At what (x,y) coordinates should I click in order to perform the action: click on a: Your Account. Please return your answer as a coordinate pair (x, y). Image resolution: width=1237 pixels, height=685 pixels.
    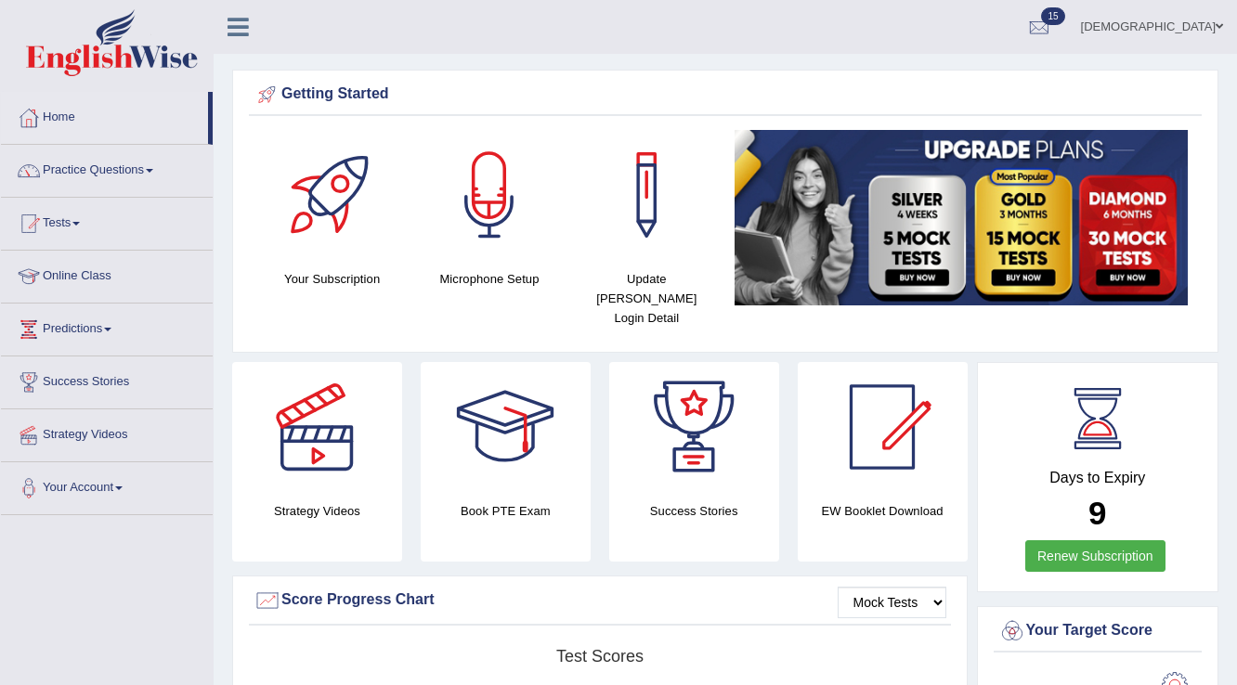
    Looking at the image, I should click on (107, 486).